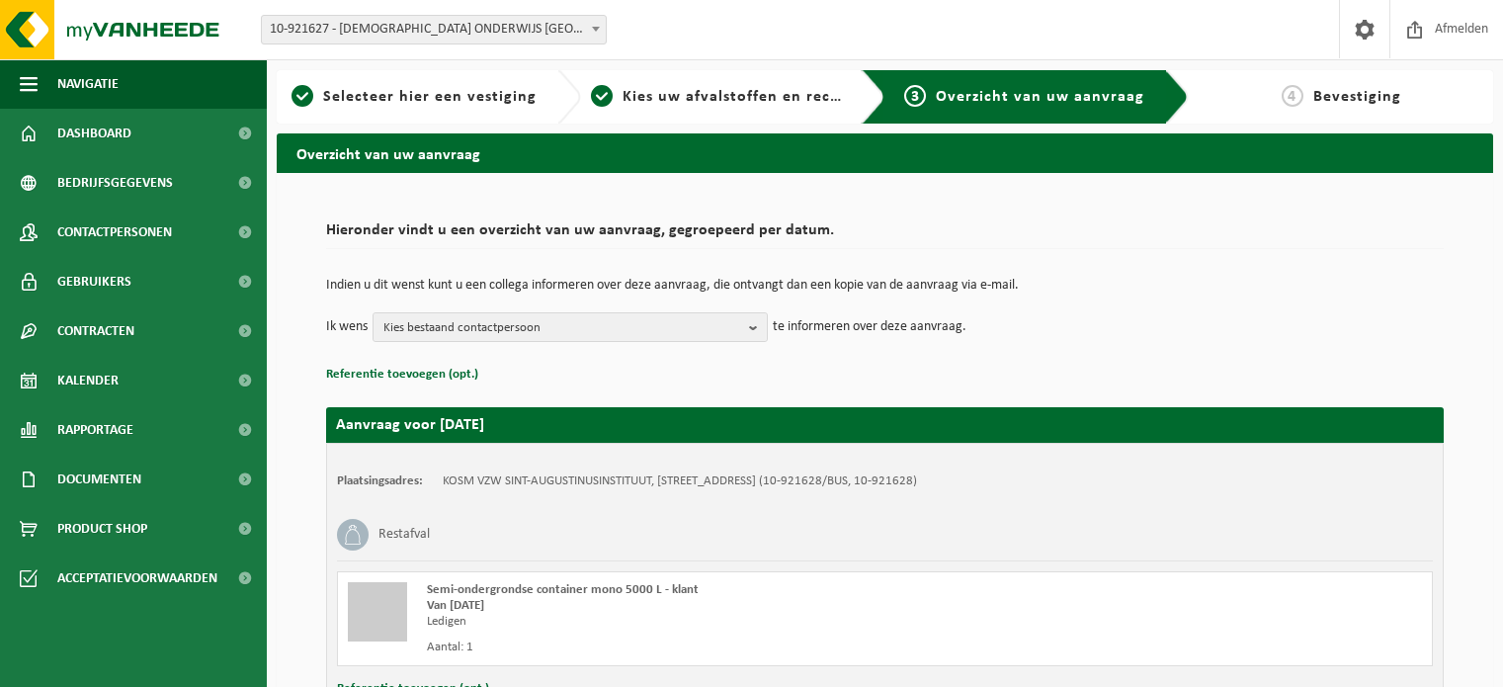 The width and height of the screenshot is (1503, 687). Describe the element at coordinates (430, 97) in the screenshot. I see `span: Selecteer hier een vestiging` at that location.